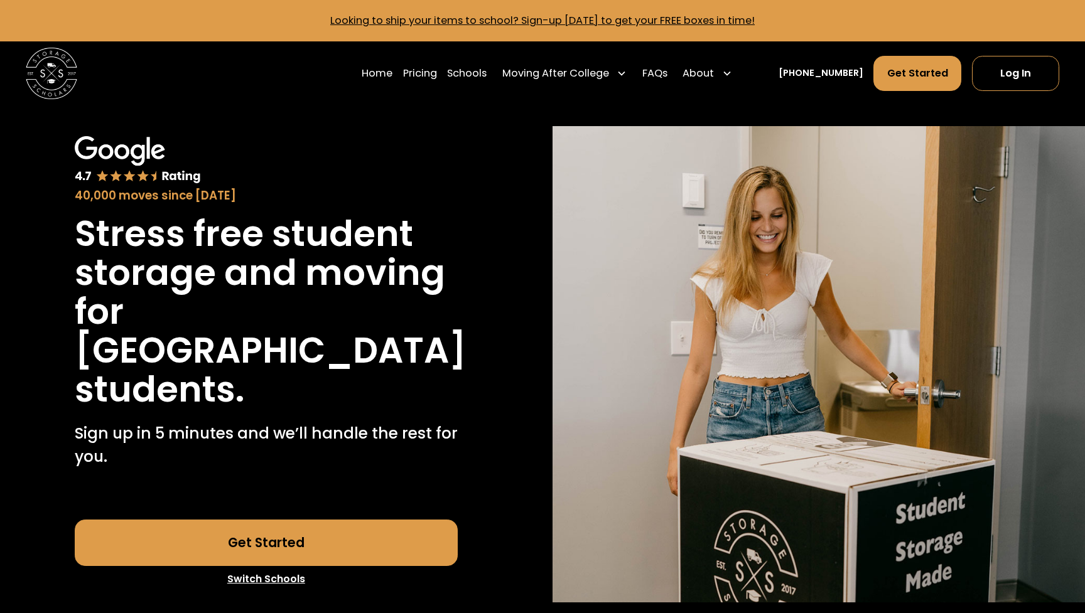 The height and width of the screenshot is (613, 1085). Describe the element at coordinates (420, 73) in the screenshot. I see `a: Pricing` at that location.